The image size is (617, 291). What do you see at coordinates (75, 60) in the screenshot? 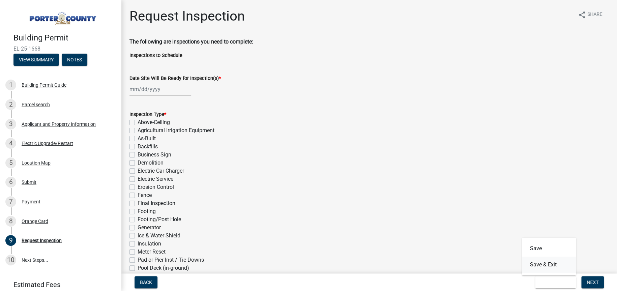
I see `wm-modal-confirm: Notes` at bounding box center [75, 60].